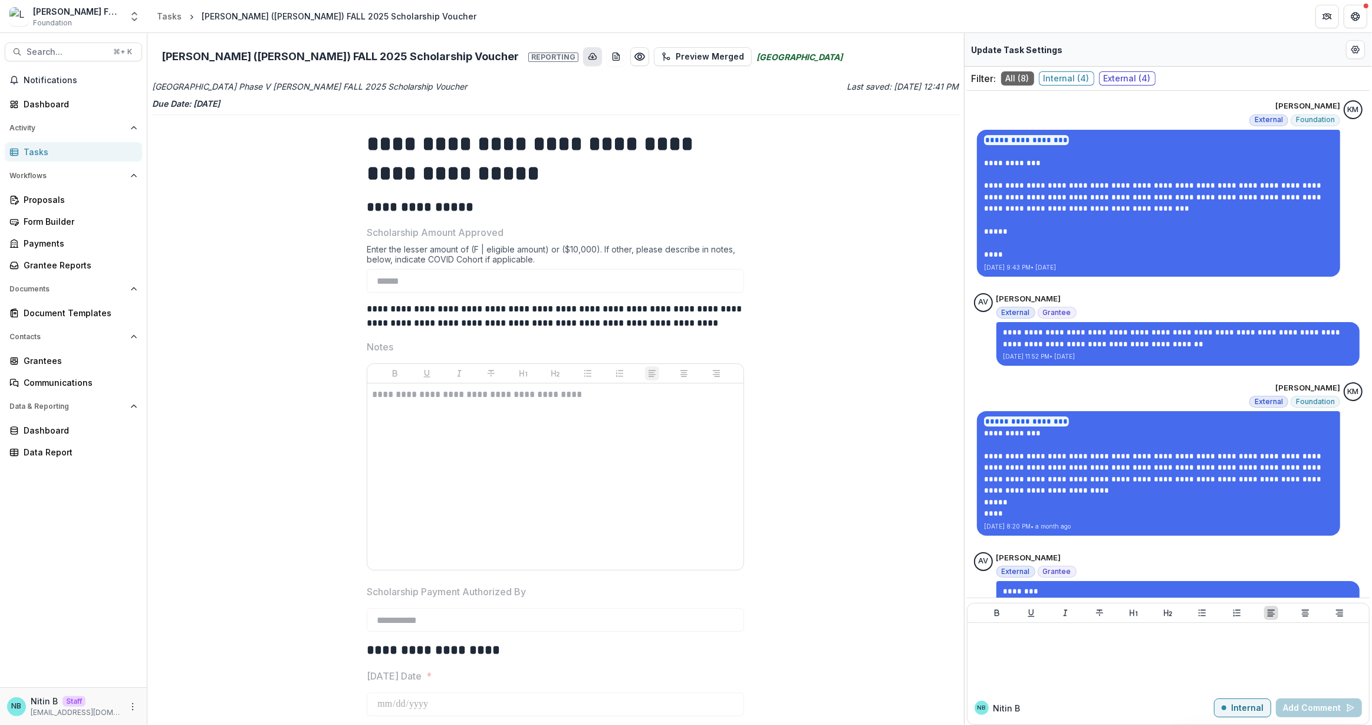 Image resolution: width=1372 pixels, height=725 pixels. I want to click on p: Internal, so click(1247, 708).